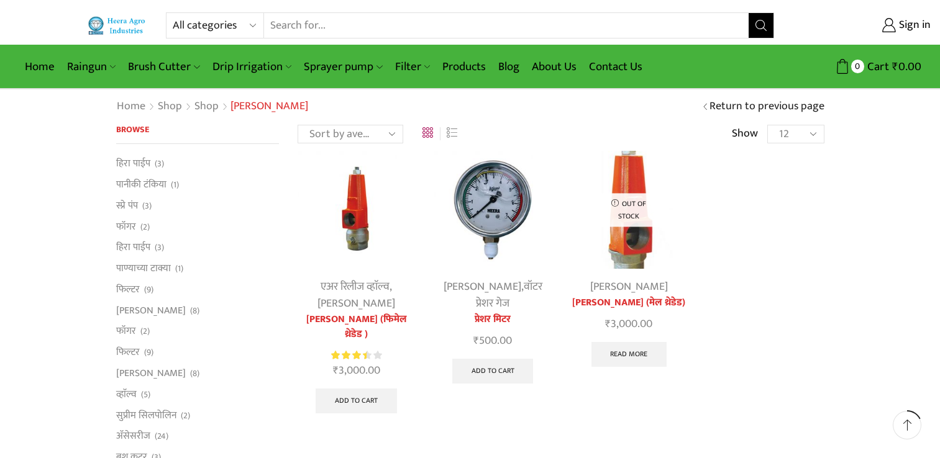  Describe the element at coordinates (509, 66) in the screenshot. I see `a: Blog` at that location.